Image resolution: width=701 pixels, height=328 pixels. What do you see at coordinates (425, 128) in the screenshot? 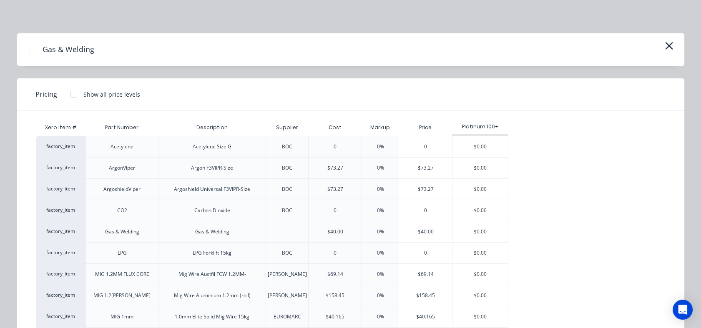
I see `div: Price` at bounding box center [425, 128].